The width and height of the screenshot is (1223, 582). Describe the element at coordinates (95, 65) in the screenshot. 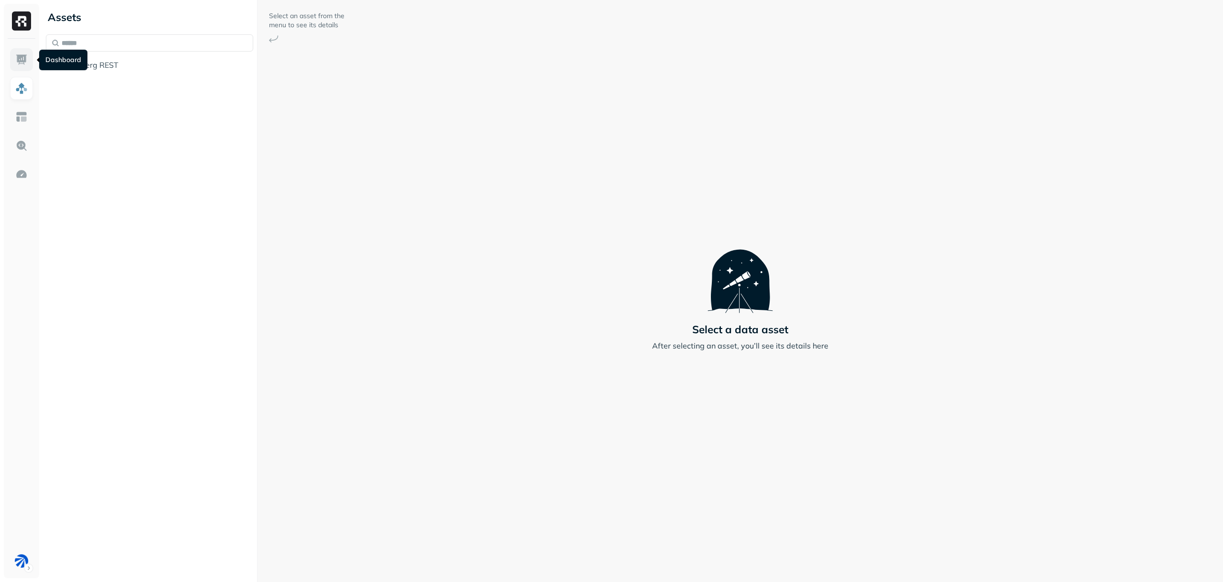

I see `span: Iceberg REST` at that location.